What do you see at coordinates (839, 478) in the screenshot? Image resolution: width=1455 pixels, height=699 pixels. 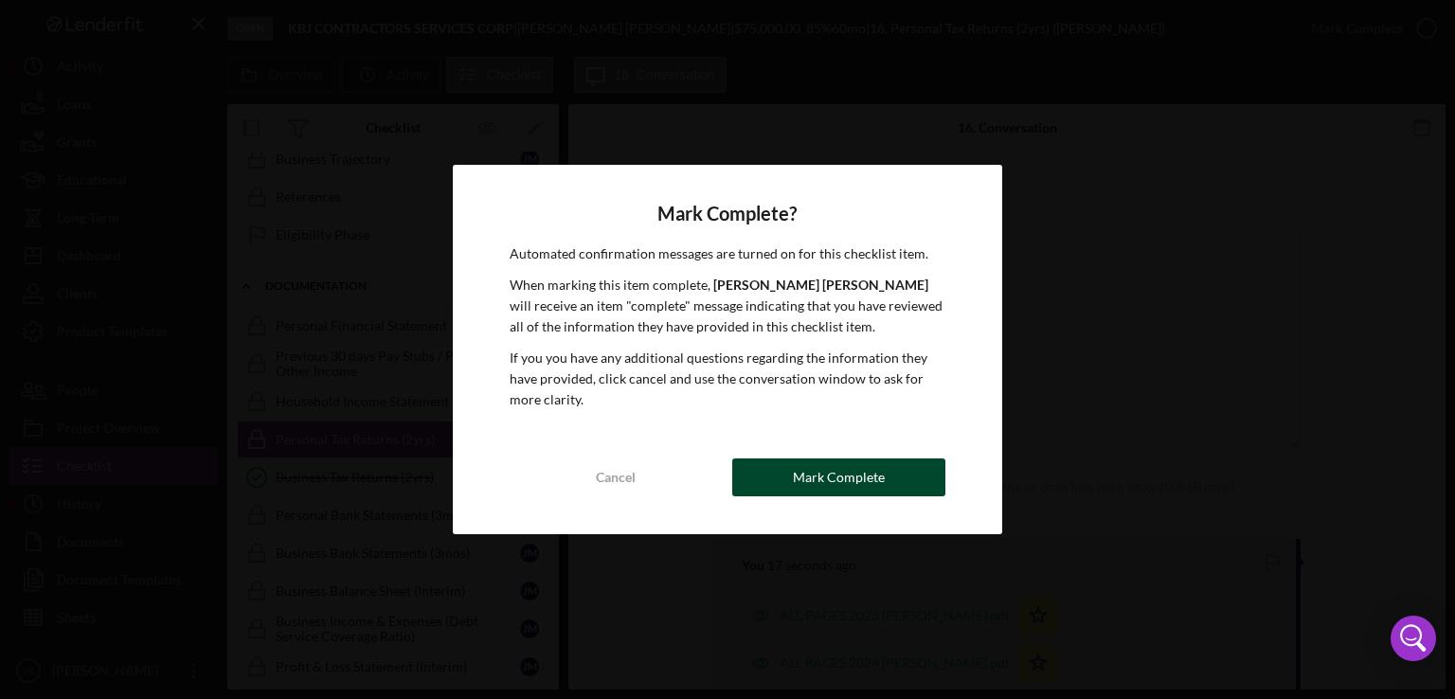 I see `button: Mark Complete` at bounding box center [839, 478].